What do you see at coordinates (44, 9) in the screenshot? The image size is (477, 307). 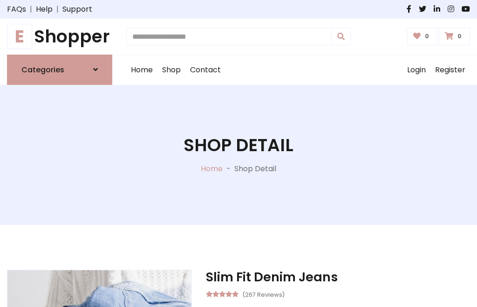 I see `a: Help` at bounding box center [44, 9].